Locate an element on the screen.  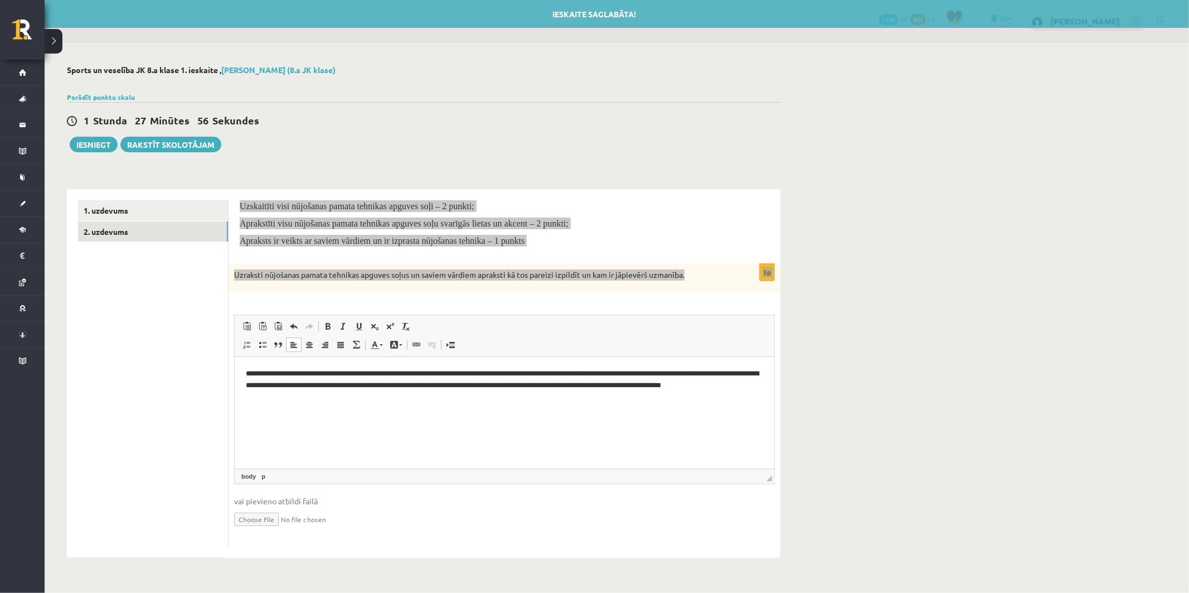
a: Rīgas 1. Tālmācības vidusskola is located at coordinates (28, 33).